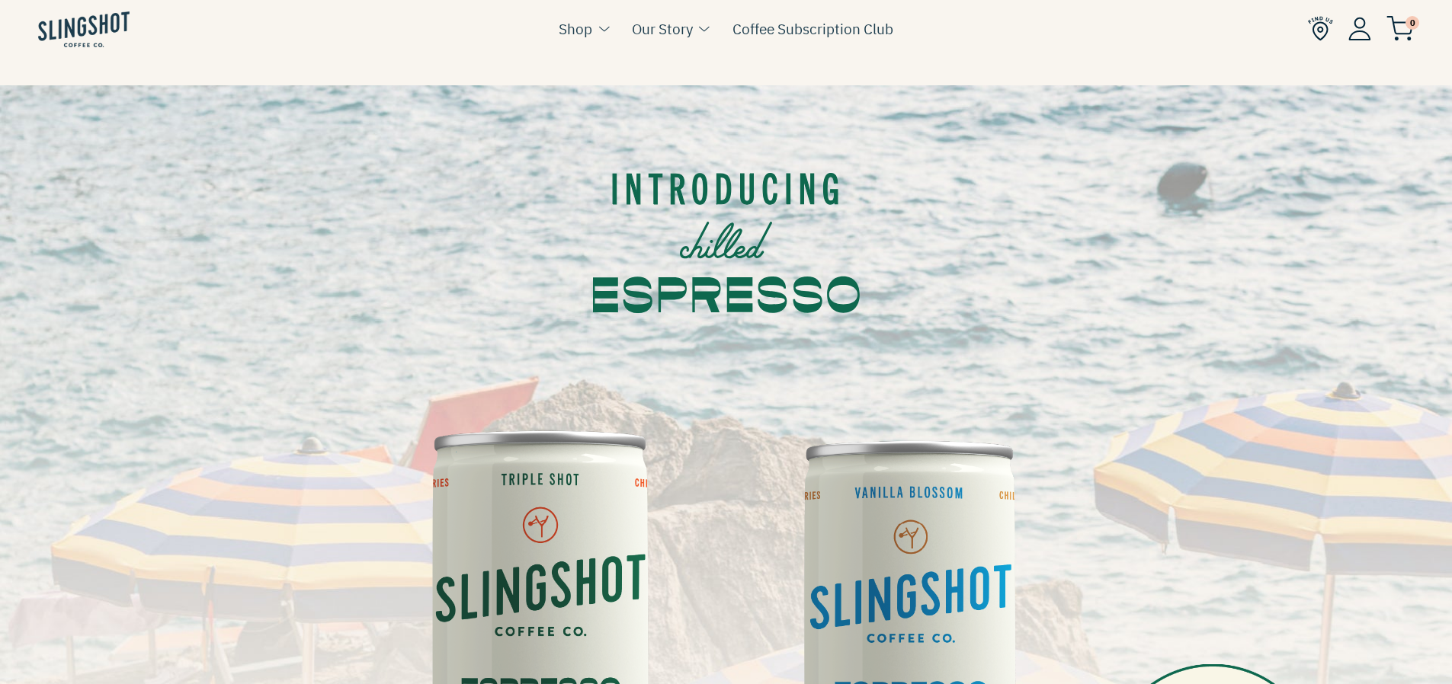 This screenshot has height=684, width=1452. What do you see at coordinates (575, 29) in the screenshot?
I see `a: Shop` at bounding box center [575, 29].